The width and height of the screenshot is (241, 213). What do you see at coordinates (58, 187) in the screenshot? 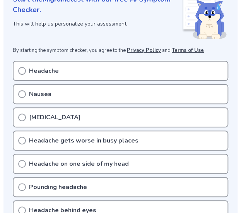
I see `p: Pounding headache` at bounding box center [58, 187].